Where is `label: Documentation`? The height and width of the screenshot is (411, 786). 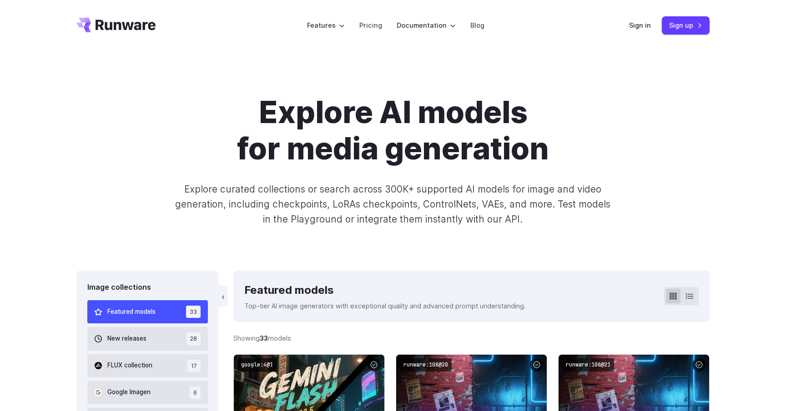 label: Documentation is located at coordinates (426, 25).